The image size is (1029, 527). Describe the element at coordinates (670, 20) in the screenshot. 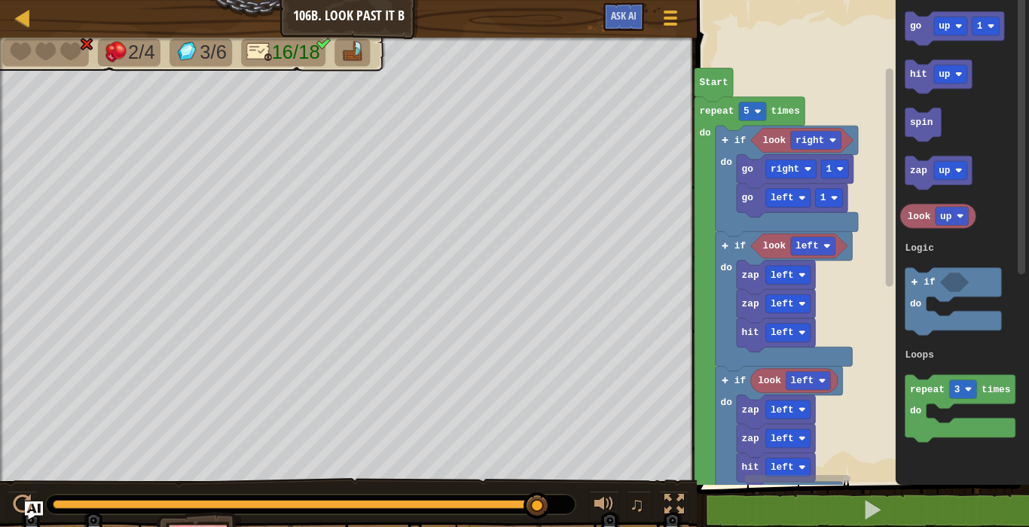

I see `button: Show game menu` at that location.